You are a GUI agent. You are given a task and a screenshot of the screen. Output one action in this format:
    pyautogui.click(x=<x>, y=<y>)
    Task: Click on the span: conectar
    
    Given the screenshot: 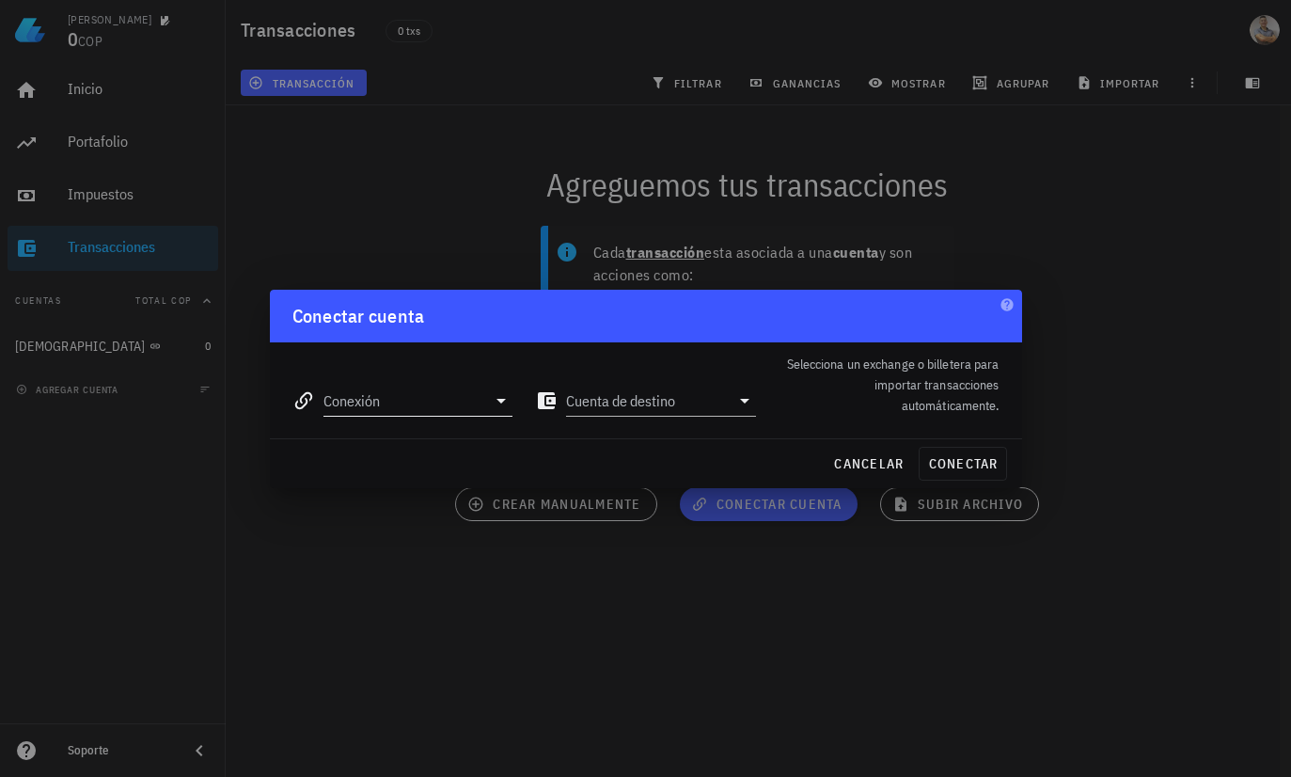 What is the action you would take?
    pyautogui.click(x=962, y=463)
    